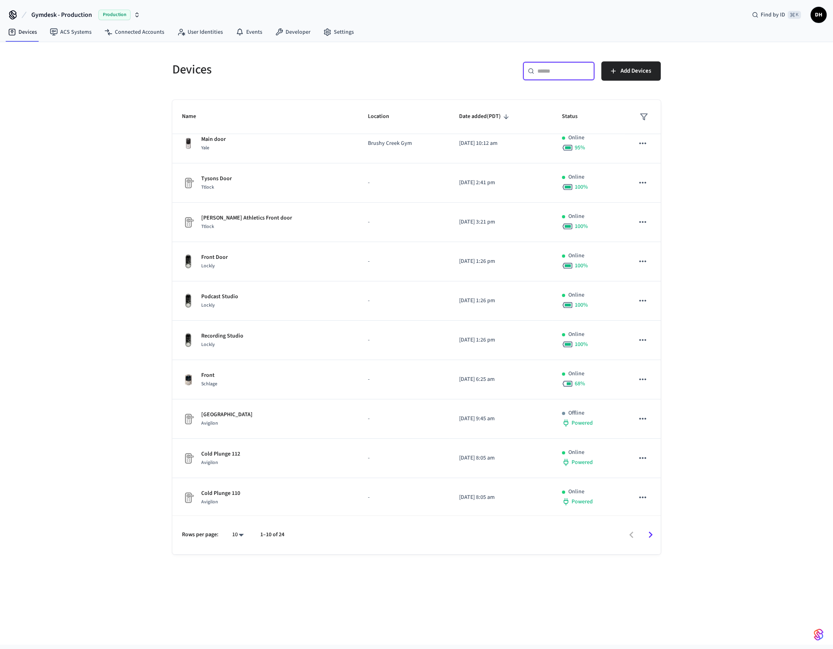 This screenshot has height=649, width=833. Describe the element at coordinates (576, 413) in the screenshot. I see `p: Offline` at that location.